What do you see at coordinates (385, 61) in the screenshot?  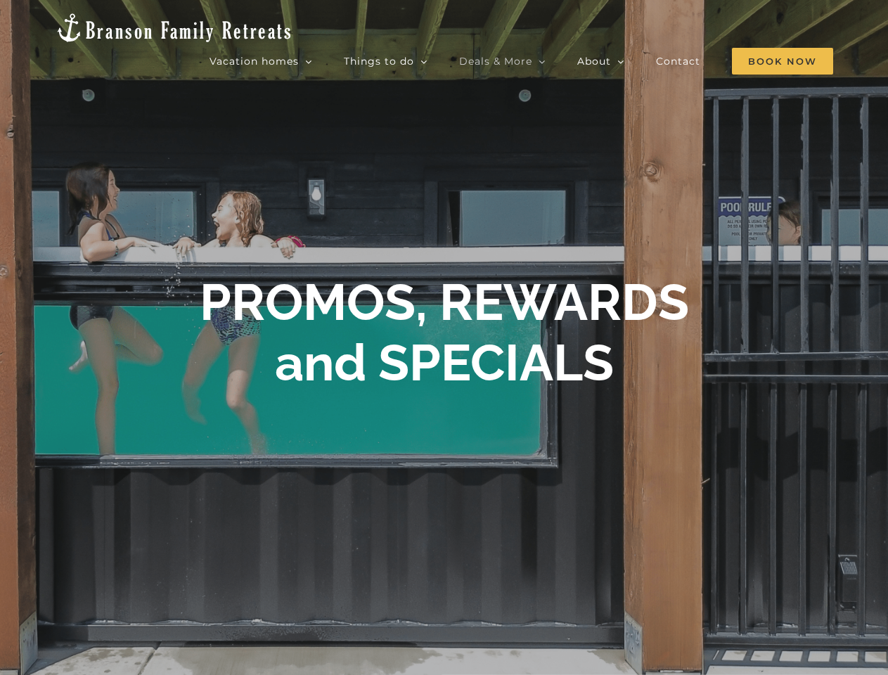 I see `a: Things to do` at bounding box center [385, 61].